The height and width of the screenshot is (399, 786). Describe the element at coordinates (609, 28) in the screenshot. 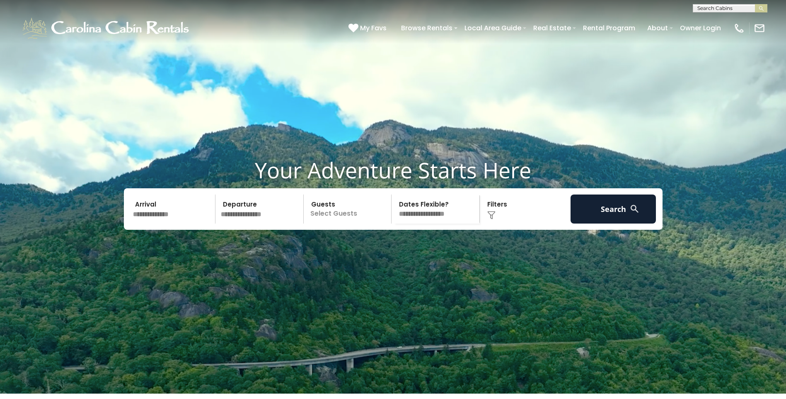

I see `a: Rental Program` at that location.